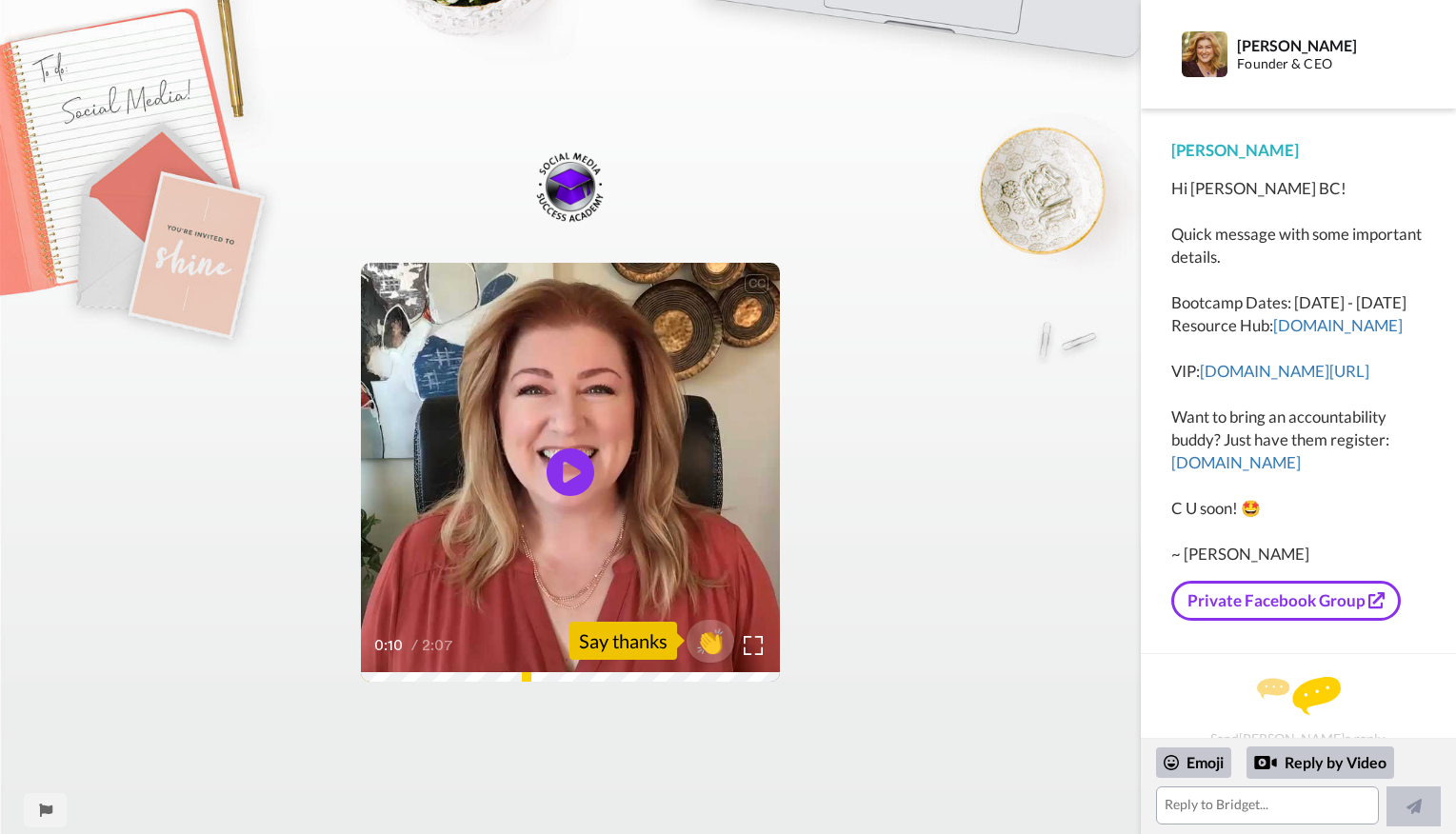  I want to click on img: message.svg, so click(1299, 696).